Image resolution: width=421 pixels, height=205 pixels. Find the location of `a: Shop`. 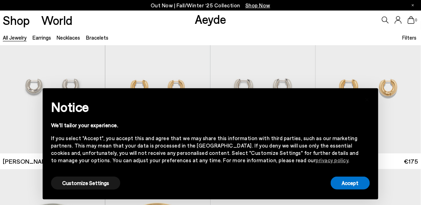

a: Shop is located at coordinates (16, 20).